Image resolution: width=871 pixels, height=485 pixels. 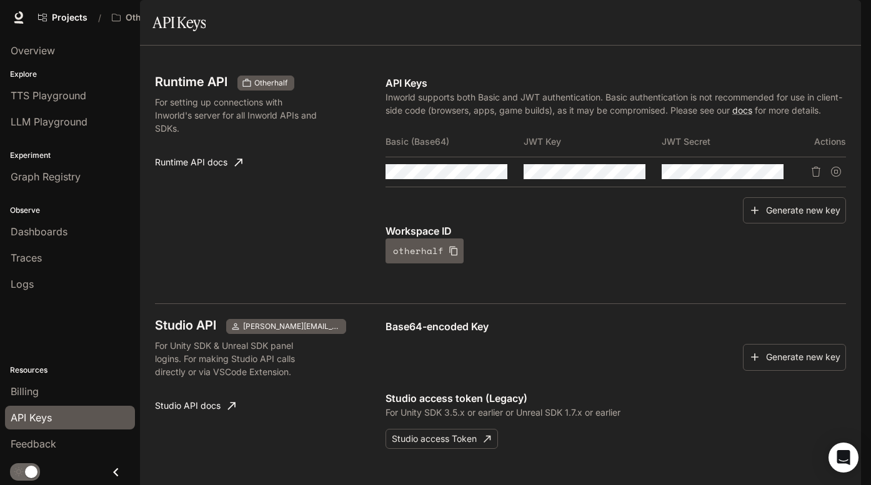 I want to click on button: Delete API key, so click(x=816, y=172).